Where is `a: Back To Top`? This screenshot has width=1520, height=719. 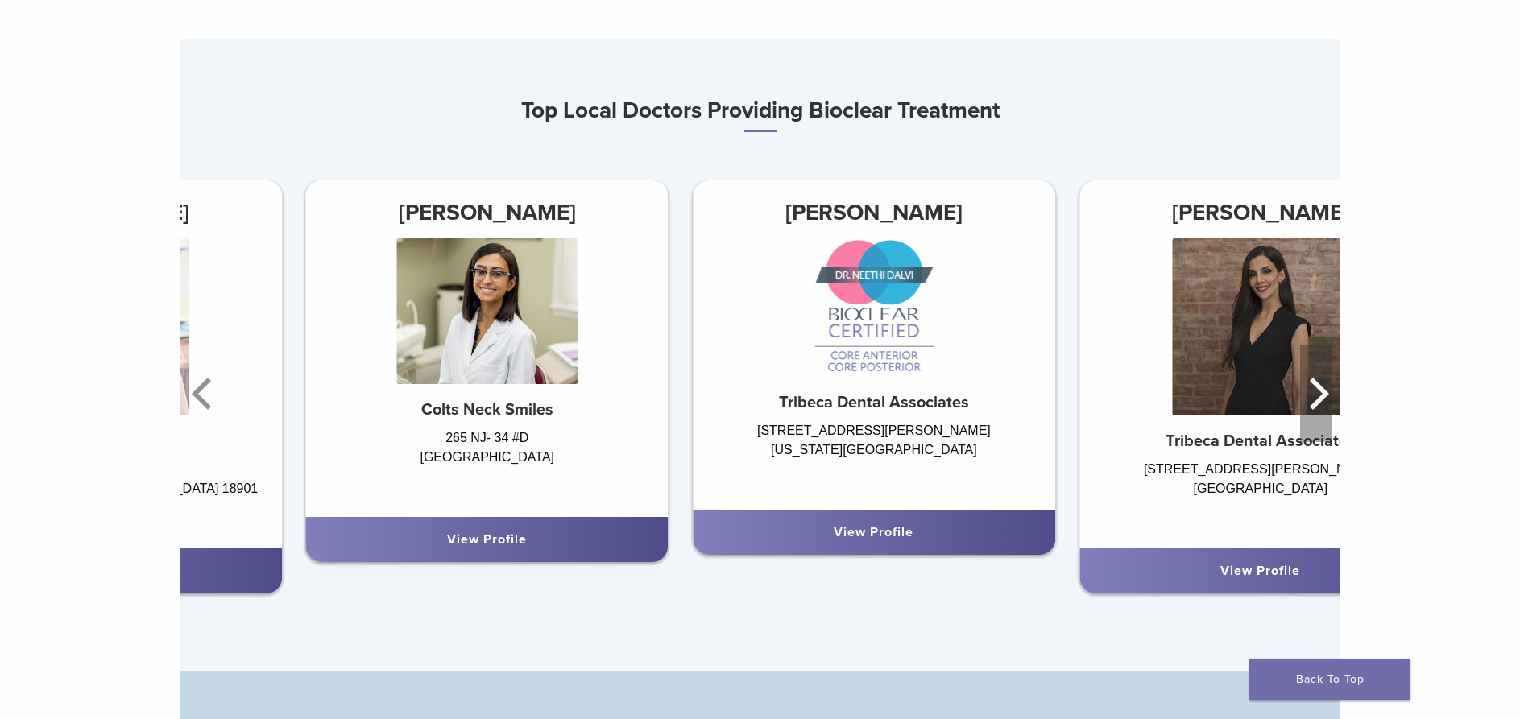 a: Back To Top is located at coordinates (1330, 680).